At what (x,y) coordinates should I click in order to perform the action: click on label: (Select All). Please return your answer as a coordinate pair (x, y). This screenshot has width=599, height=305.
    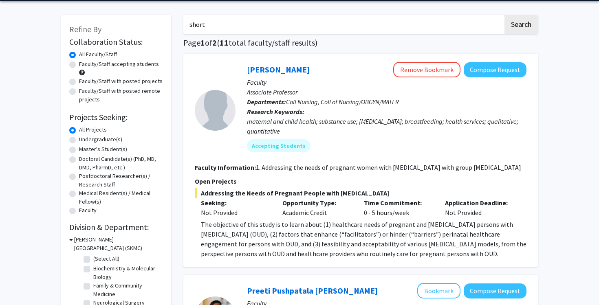
    Looking at the image, I should click on (106, 259).